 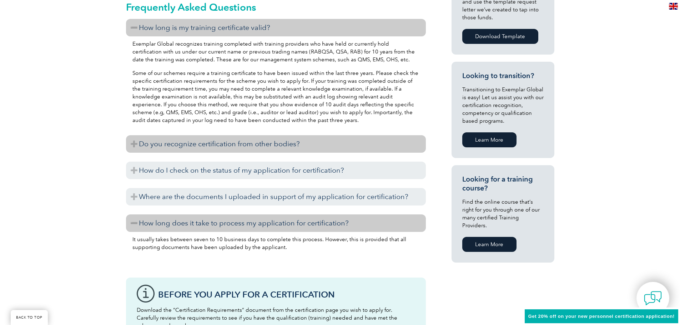 What do you see at coordinates (286, 294) in the screenshot?
I see `h3: Before You Apply For a Certification` at bounding box center [286, 294].